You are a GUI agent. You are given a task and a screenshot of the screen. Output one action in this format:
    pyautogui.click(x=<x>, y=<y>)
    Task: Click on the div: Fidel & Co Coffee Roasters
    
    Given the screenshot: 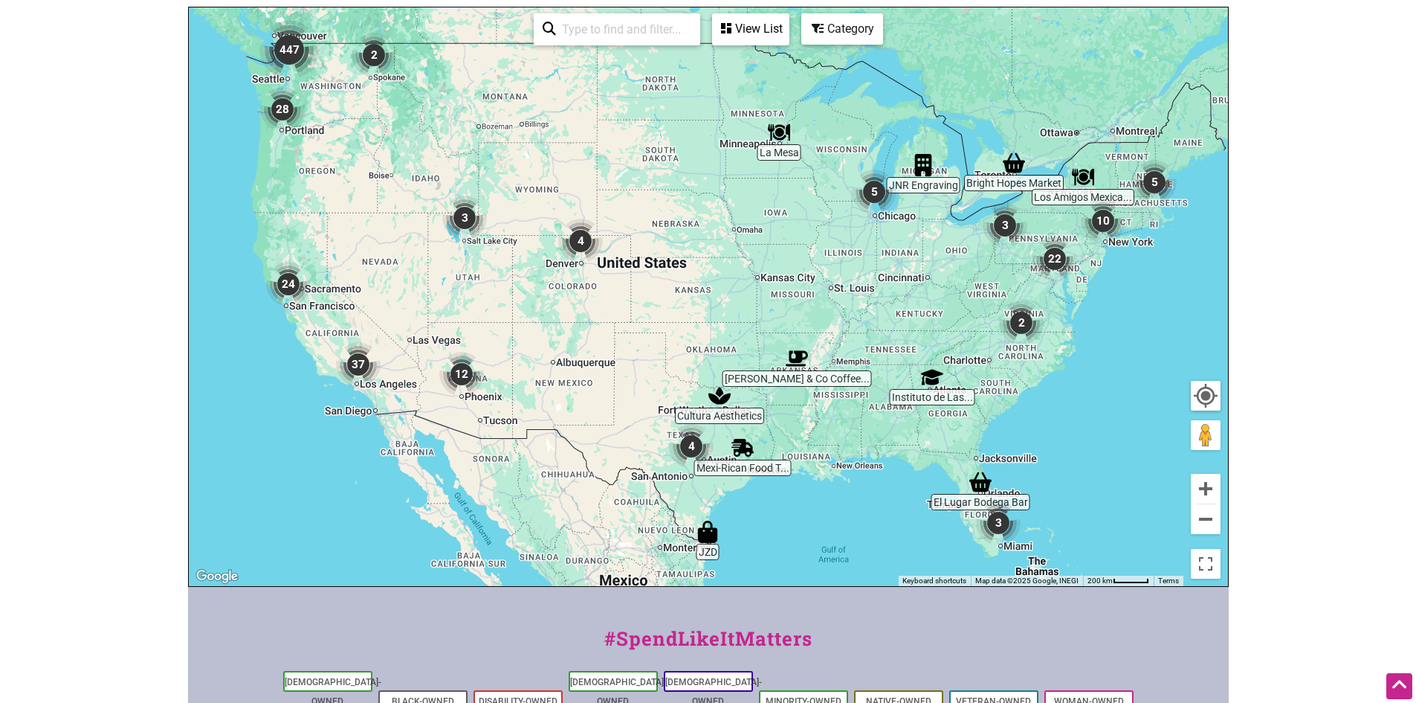 What is the action you would take?
    pyautogui.click(x=797, y=358)
    